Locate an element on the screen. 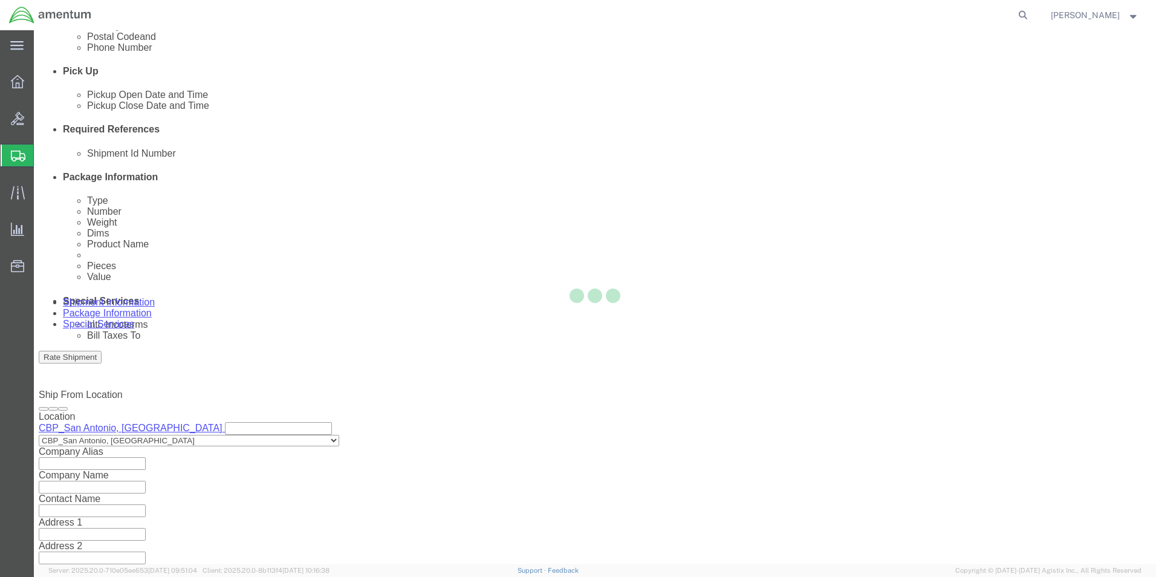 This screenshot has height=577, width=1156. span: ALISON GODOY is located at coordinates (1086, 15).